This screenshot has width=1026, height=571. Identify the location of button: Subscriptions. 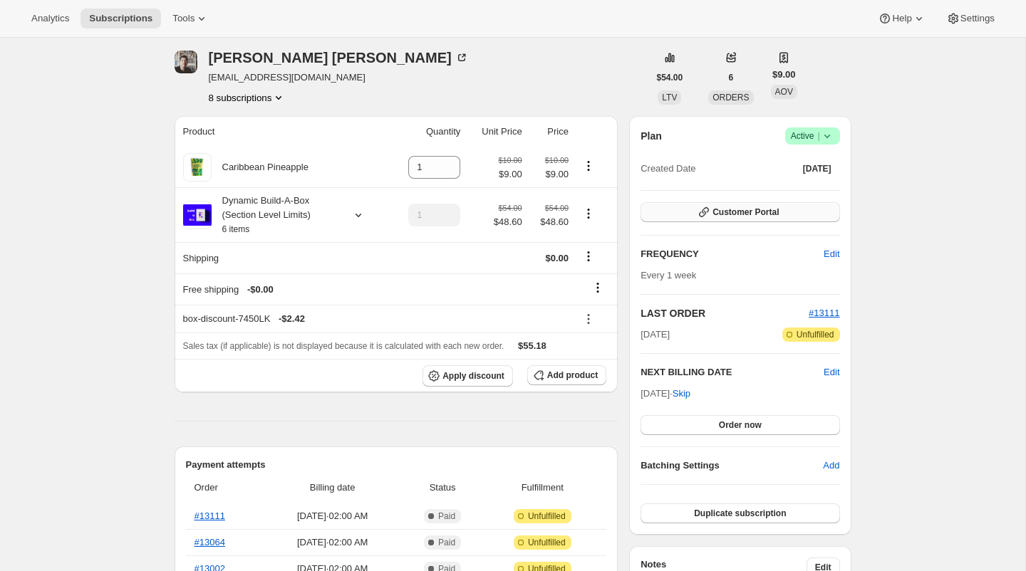
(120, 19).